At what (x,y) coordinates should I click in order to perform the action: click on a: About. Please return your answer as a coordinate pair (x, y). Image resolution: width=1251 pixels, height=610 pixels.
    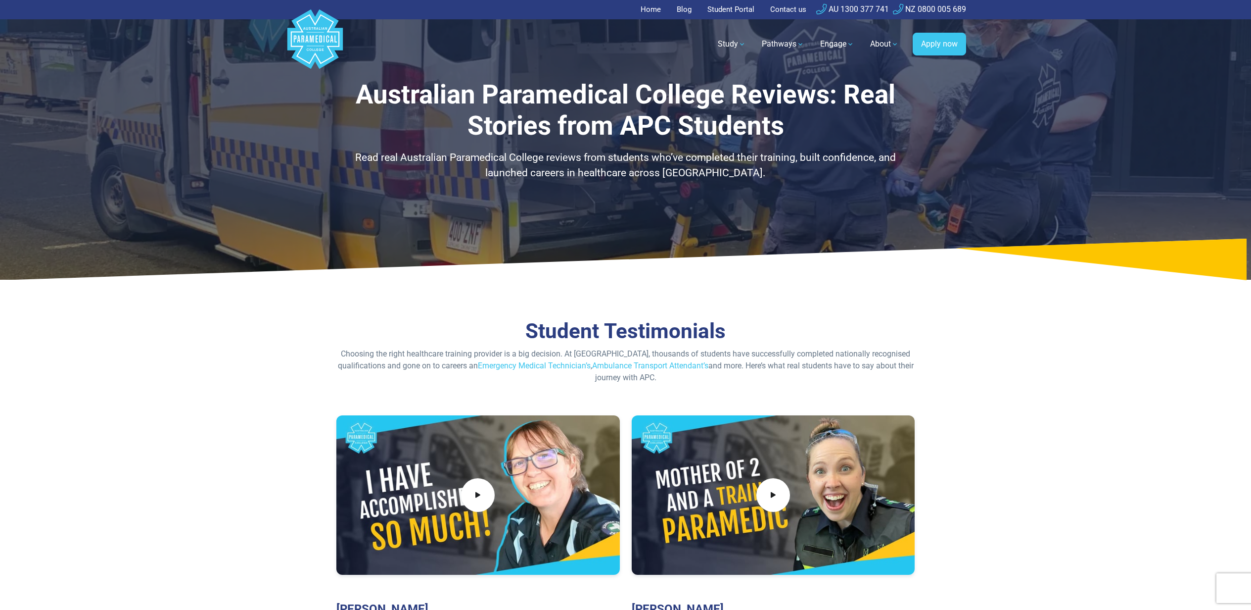
    Looking at the image, I should click on (885, 44).